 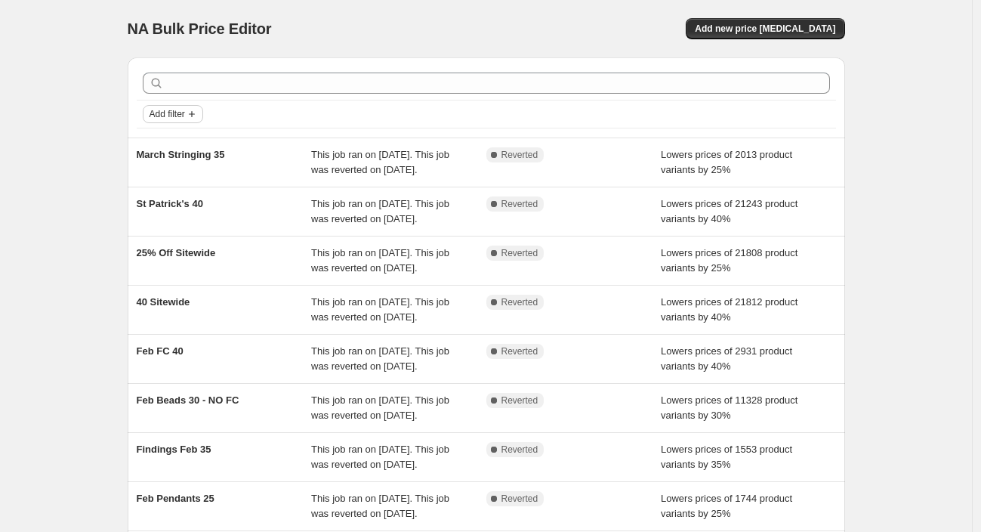 What do you see at coordinates (174, 449) in the screenshot?
I see `span: Findings Feb 35` at bounding box center [174, 449].